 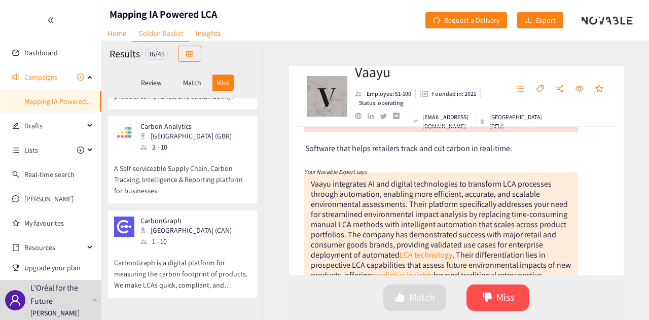 I want to click on div: 36 / 45, so click(x=156, y=54).